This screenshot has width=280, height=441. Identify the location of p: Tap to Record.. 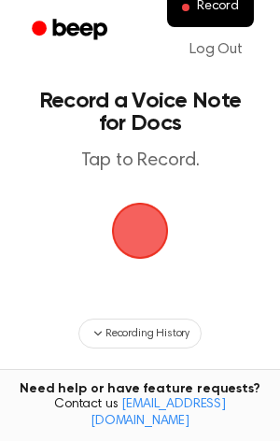
(140, 161).